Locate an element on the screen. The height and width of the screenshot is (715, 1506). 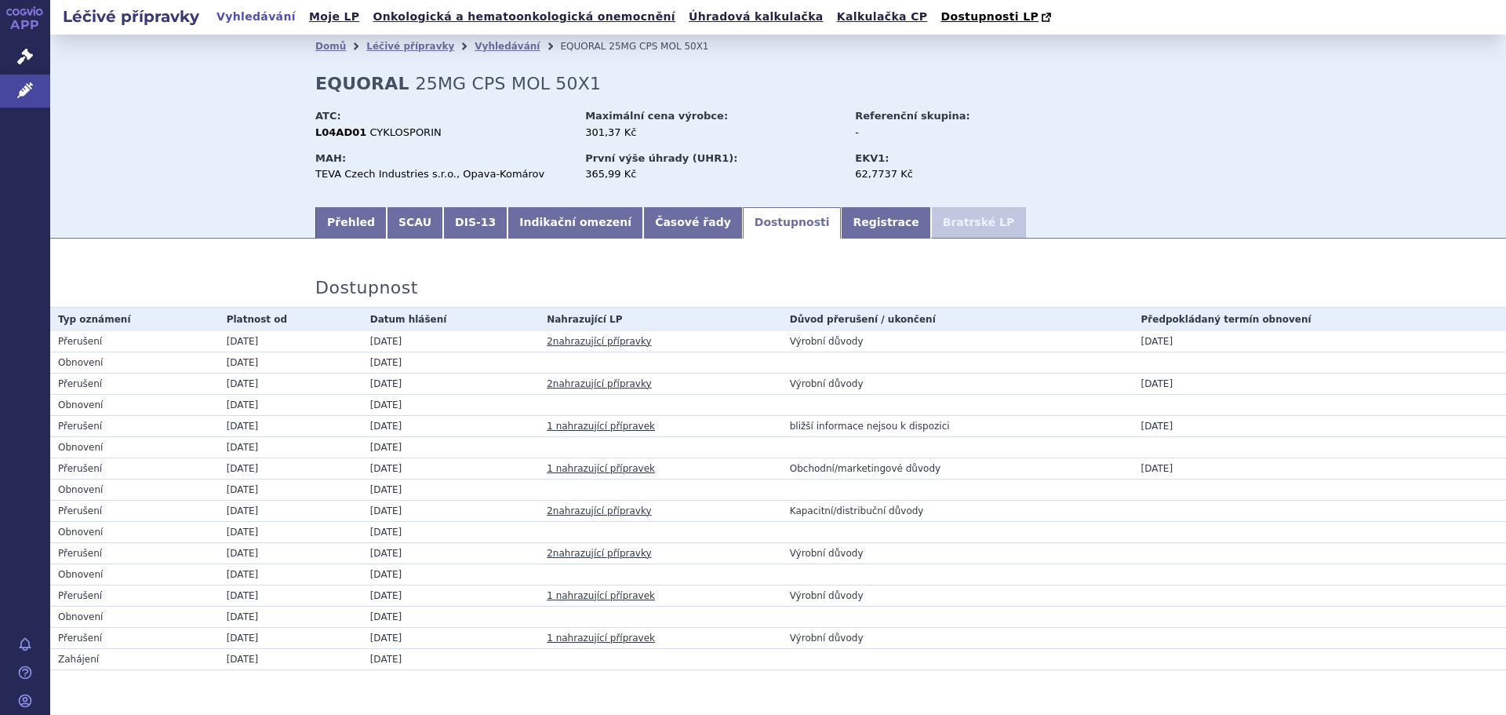
a: Indikační omezení is located at coordinates (575, 223).